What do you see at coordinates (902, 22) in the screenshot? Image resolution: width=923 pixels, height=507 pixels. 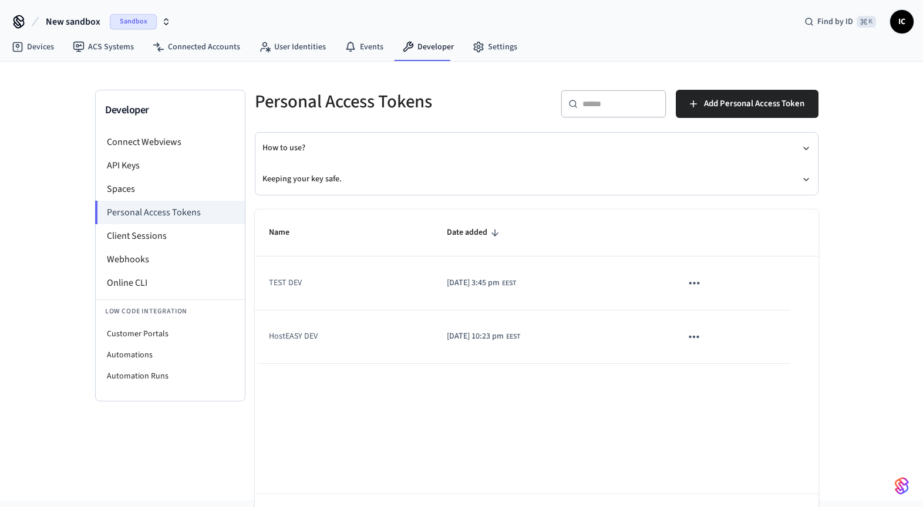 I see `span: IC` at bounding box center [902, 22].